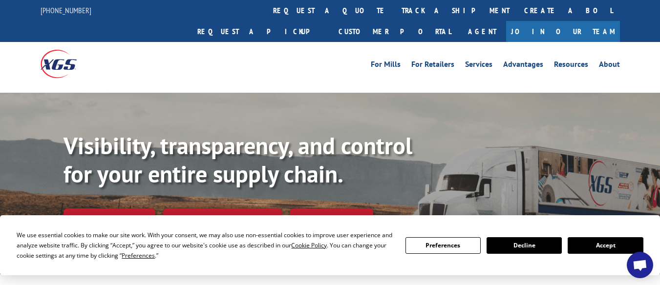 This screenshot has width=660, height=285. What do you see at coordinates (331, 219) in the screenshot?
I see `a: XGS ASSISTANT` at bounding box center [331, 219].